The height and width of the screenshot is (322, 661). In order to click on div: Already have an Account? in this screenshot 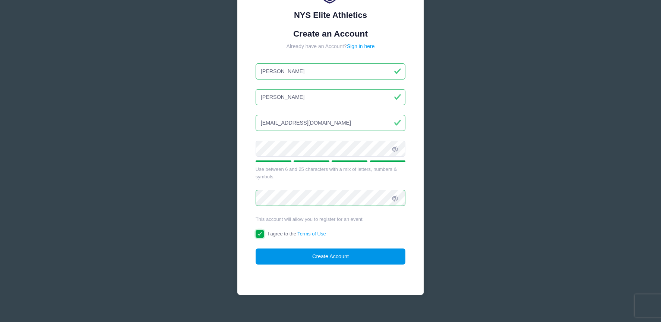, I will do `click(330, 46)`.